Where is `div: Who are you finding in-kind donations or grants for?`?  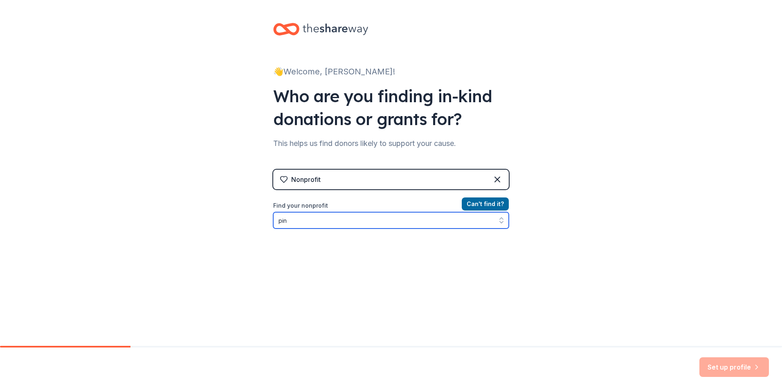
div: Who are you finding in-kind donations or grants for? is located at coordinates (391, 108).